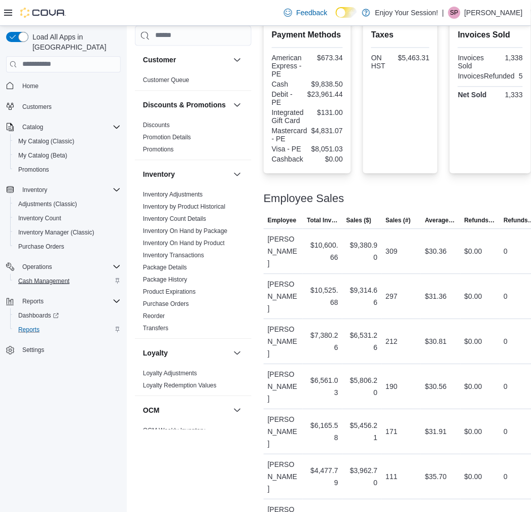 The image size is (531, 512). What do you see at coordinates (435, 296) in the screenshot?
I see `div: $31.36` at bounding box center [435, 296].